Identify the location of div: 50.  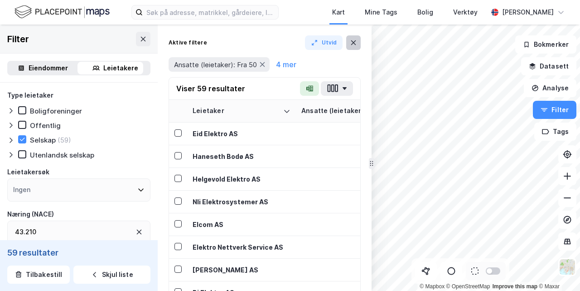
(339, 269).